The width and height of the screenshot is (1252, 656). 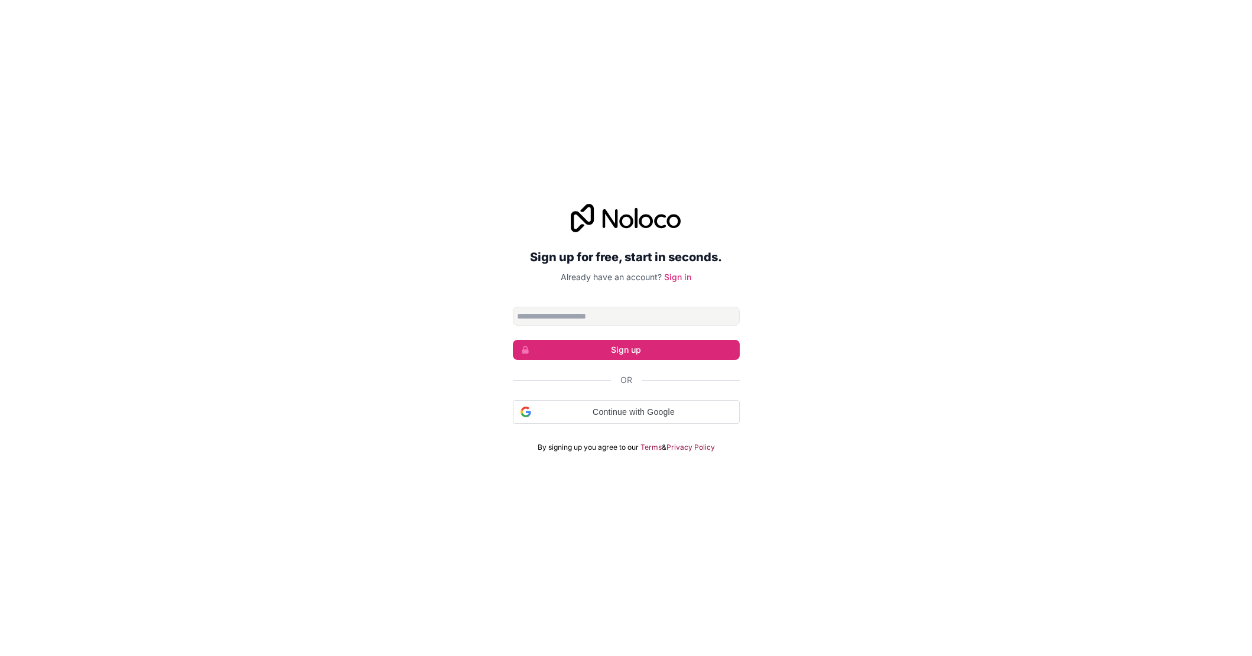 What do you see at coordinates (626, 380) in the screenshot?
I see `span: Or` at bounding box center [626, 380].